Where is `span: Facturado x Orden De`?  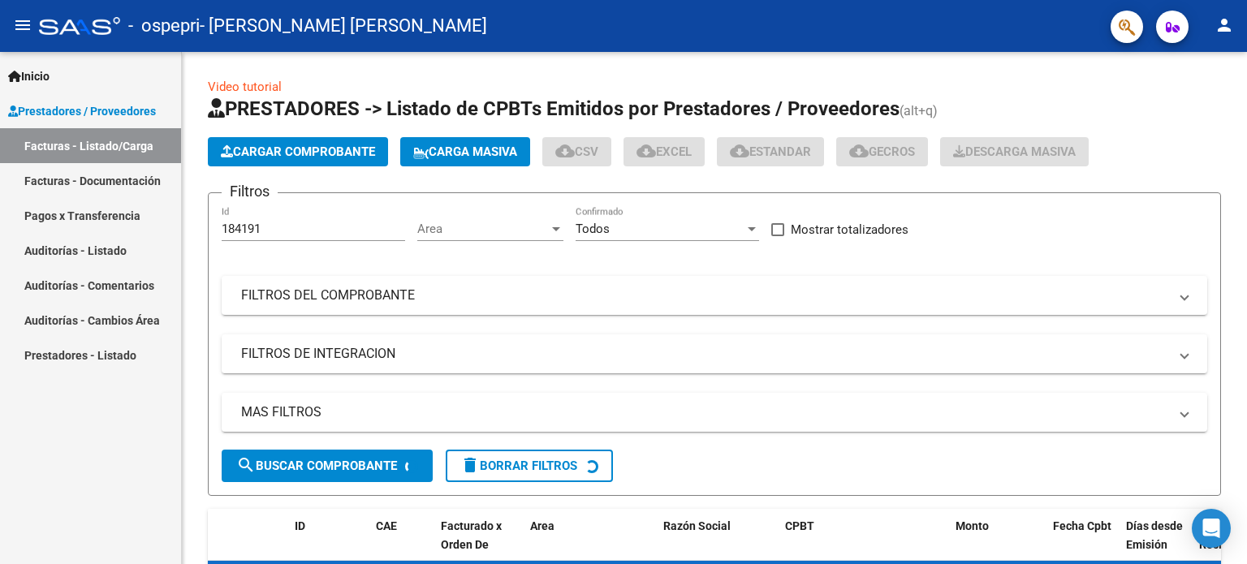 span: Facturado x Orden De is located at coordinates (471, 535).